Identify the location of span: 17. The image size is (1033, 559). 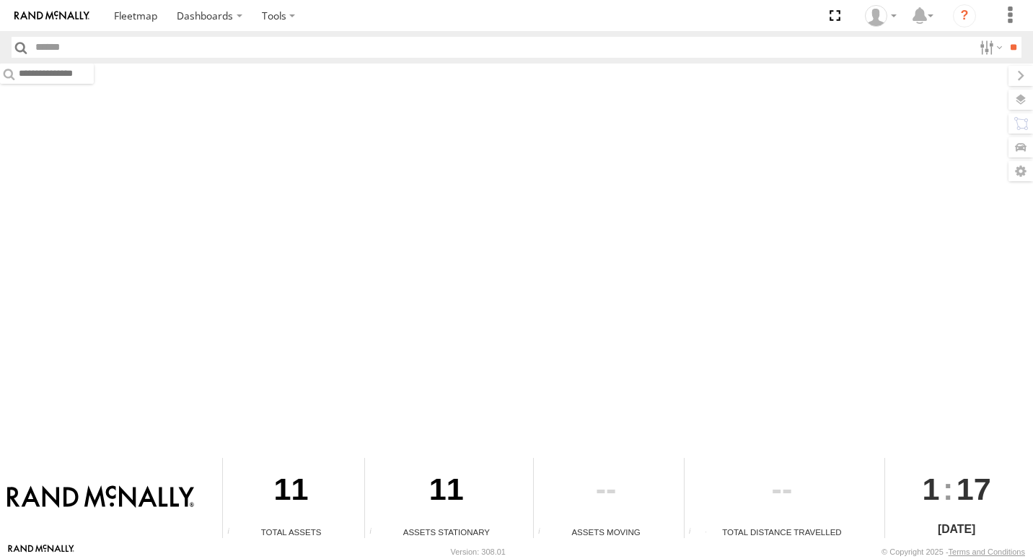
(974, 489).